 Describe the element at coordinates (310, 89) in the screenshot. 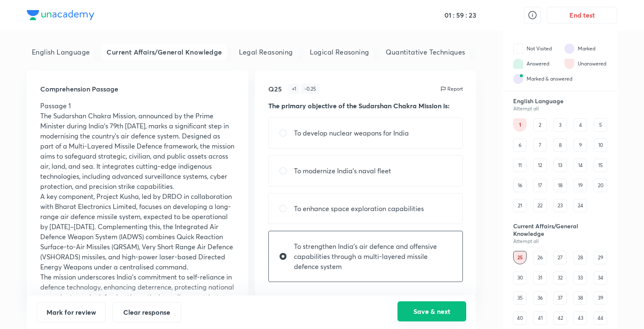

I see `div: - 0.25` at that location.